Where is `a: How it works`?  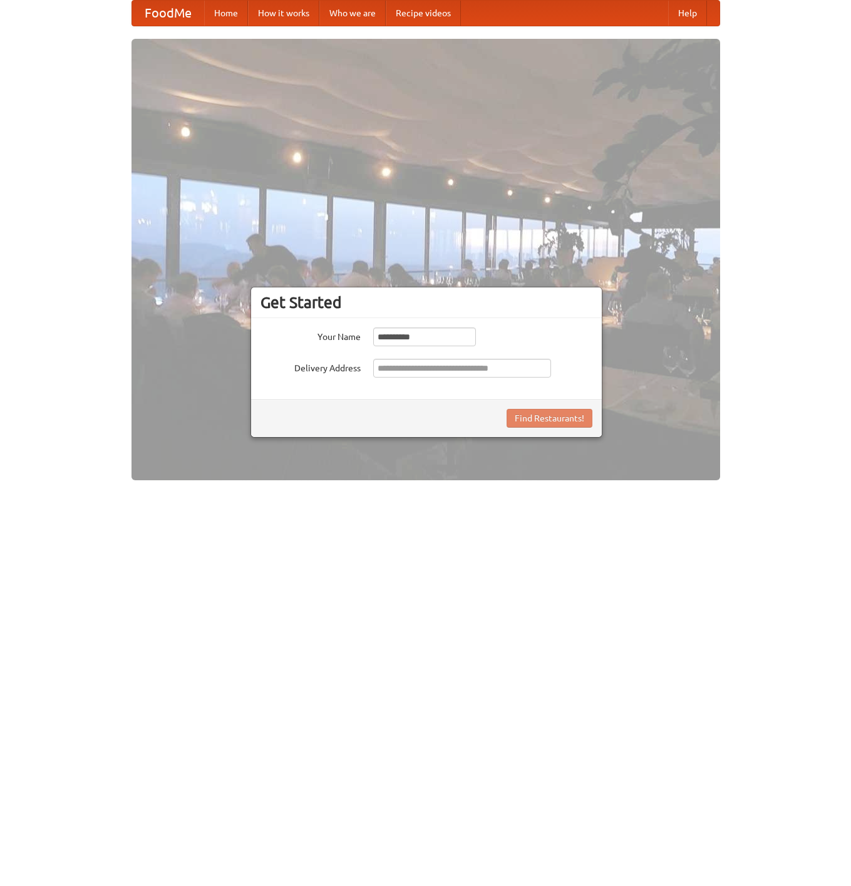 a: How it works is located at coordinates (284, 13).